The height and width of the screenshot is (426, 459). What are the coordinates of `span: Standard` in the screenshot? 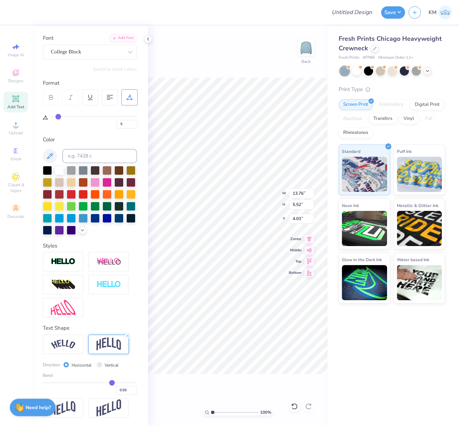 It's located at (351, 151).